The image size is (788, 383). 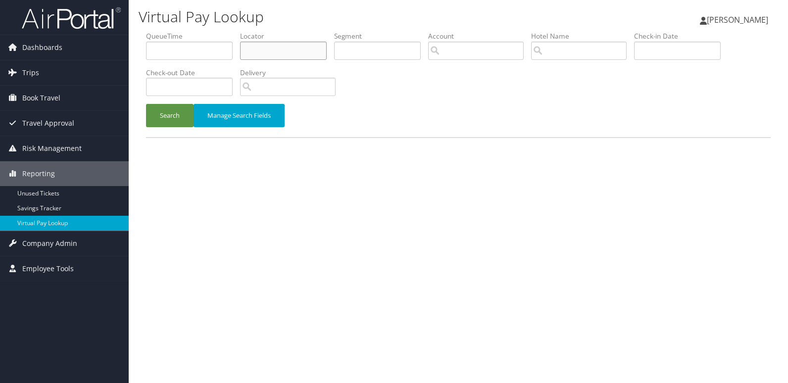 I want to click on button: Manage Search Fields, so click(x=239, y=115).